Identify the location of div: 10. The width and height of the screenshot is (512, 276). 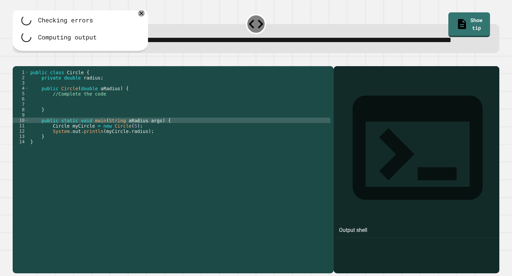
(21, 120).